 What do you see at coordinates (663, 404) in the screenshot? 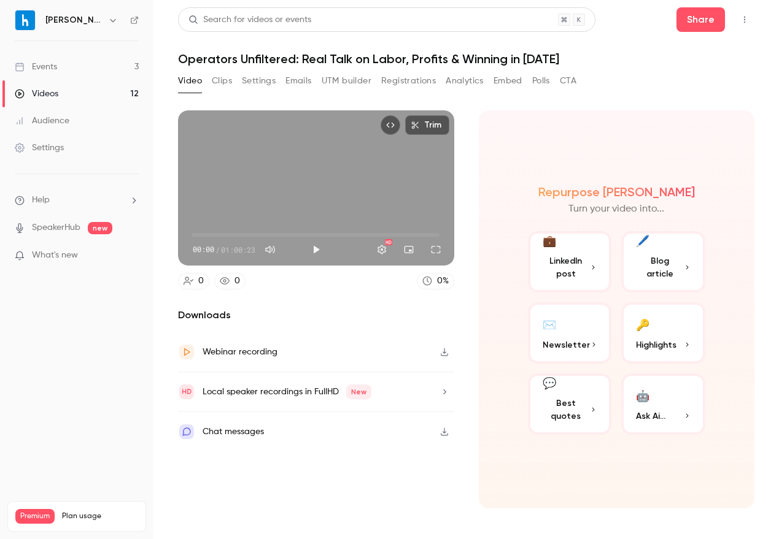
I see `button: 🤖Ask Ai...` at bounding box center [663, 404].